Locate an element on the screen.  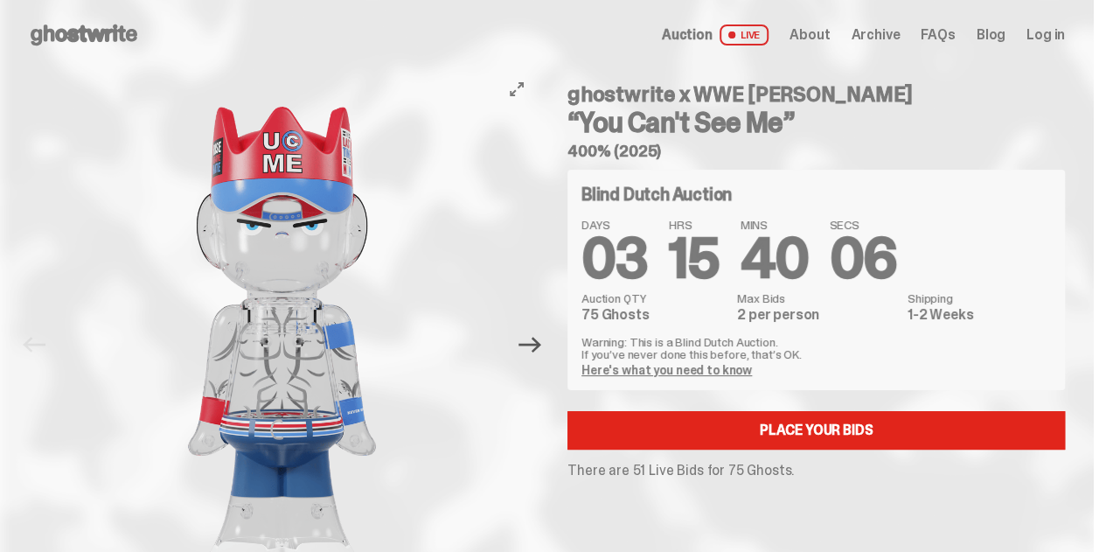
span: Archive is located at coordinates (875, 35).